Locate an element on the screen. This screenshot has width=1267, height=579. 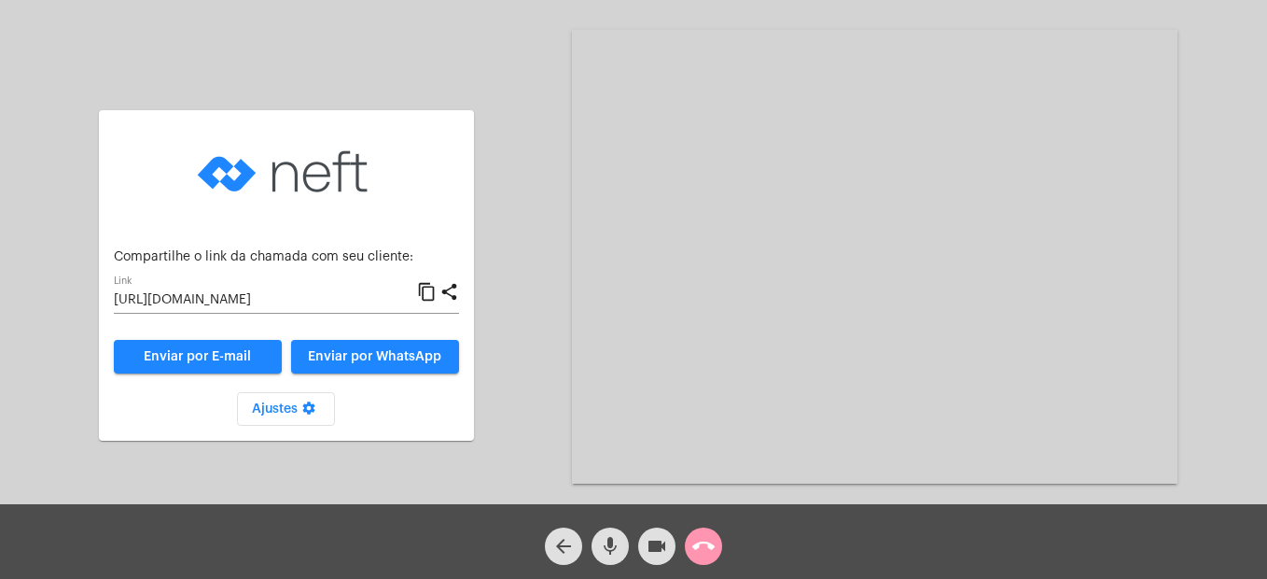
mat-icon: content_copy is located at coordinates (426, 292).